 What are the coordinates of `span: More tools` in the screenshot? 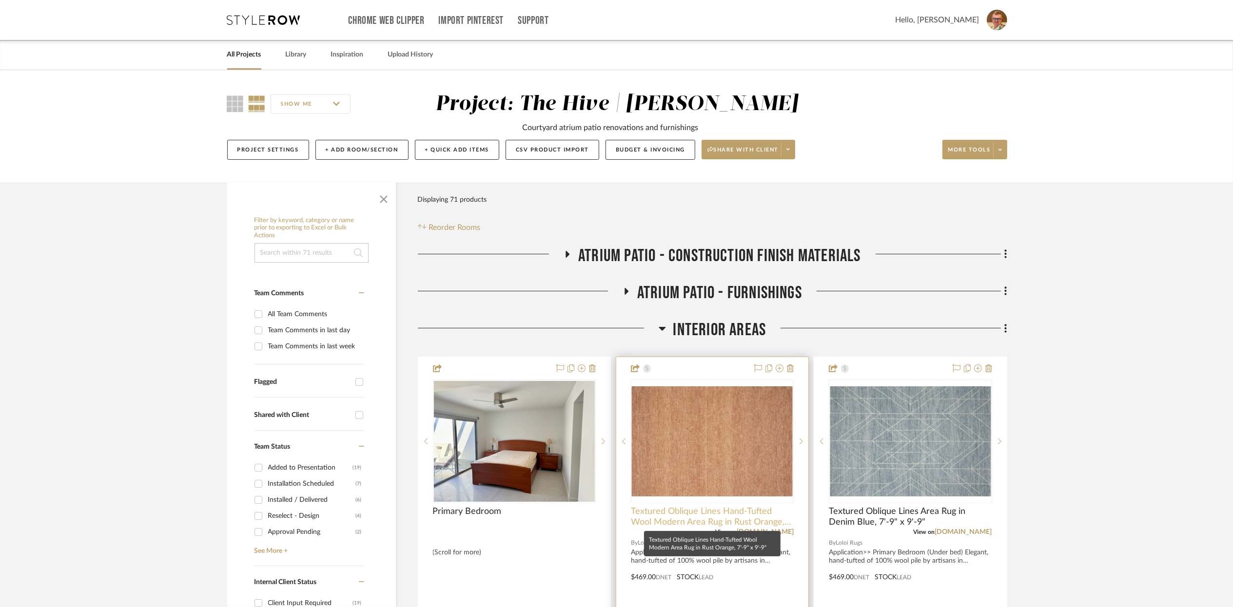 It's located at (969, 154).